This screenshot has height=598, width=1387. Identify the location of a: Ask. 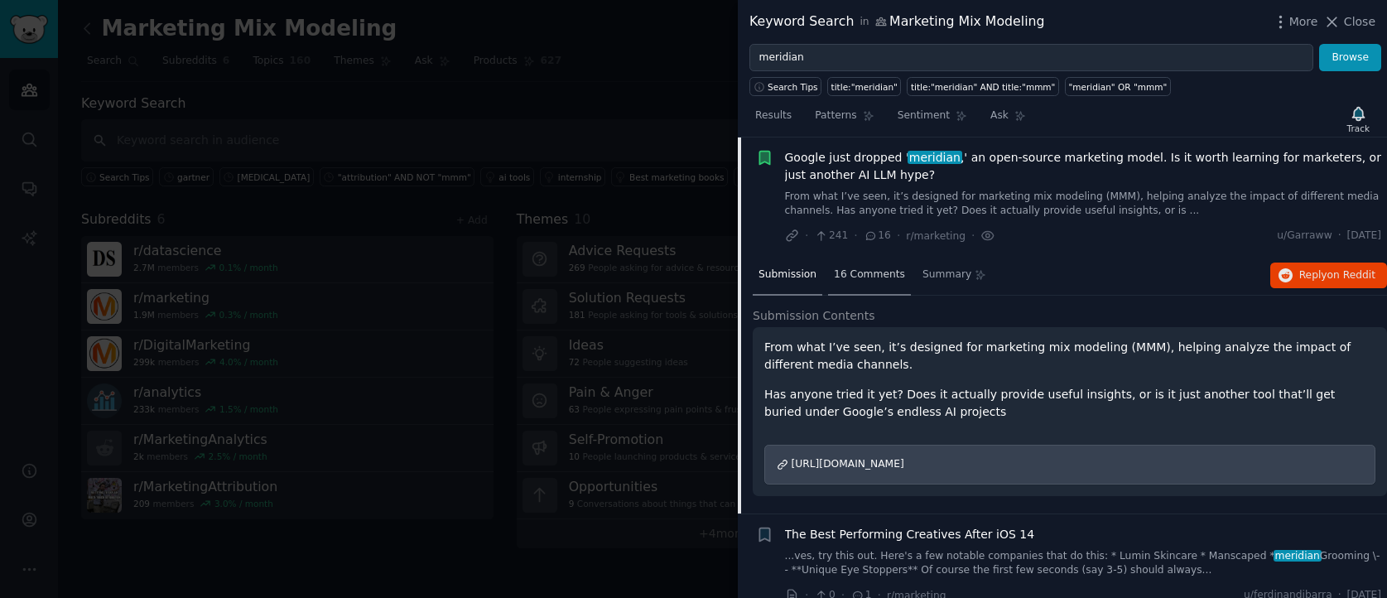
(1007, 119).